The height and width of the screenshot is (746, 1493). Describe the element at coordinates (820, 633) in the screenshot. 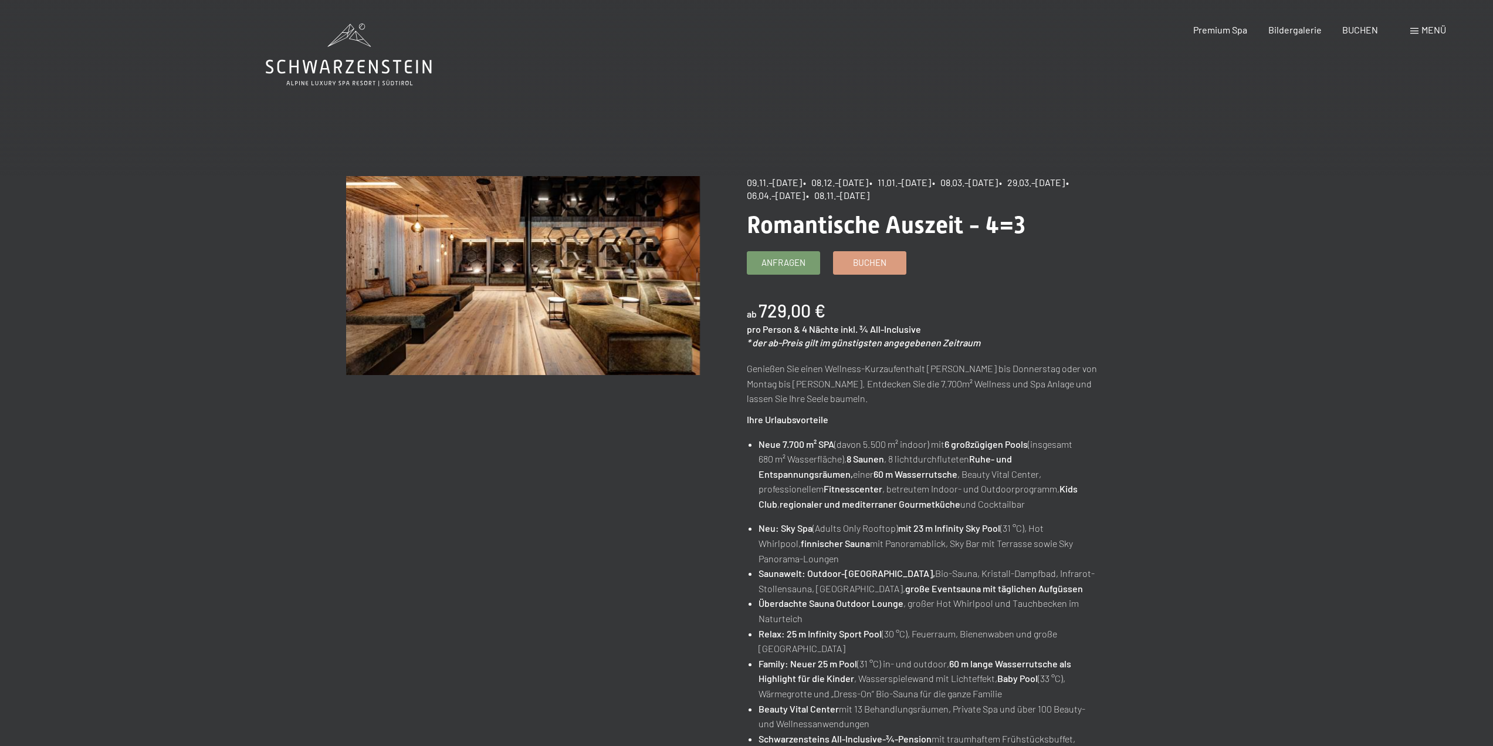

I see `strong: Relax: 25 m Infinity Sport Pool` at that location.